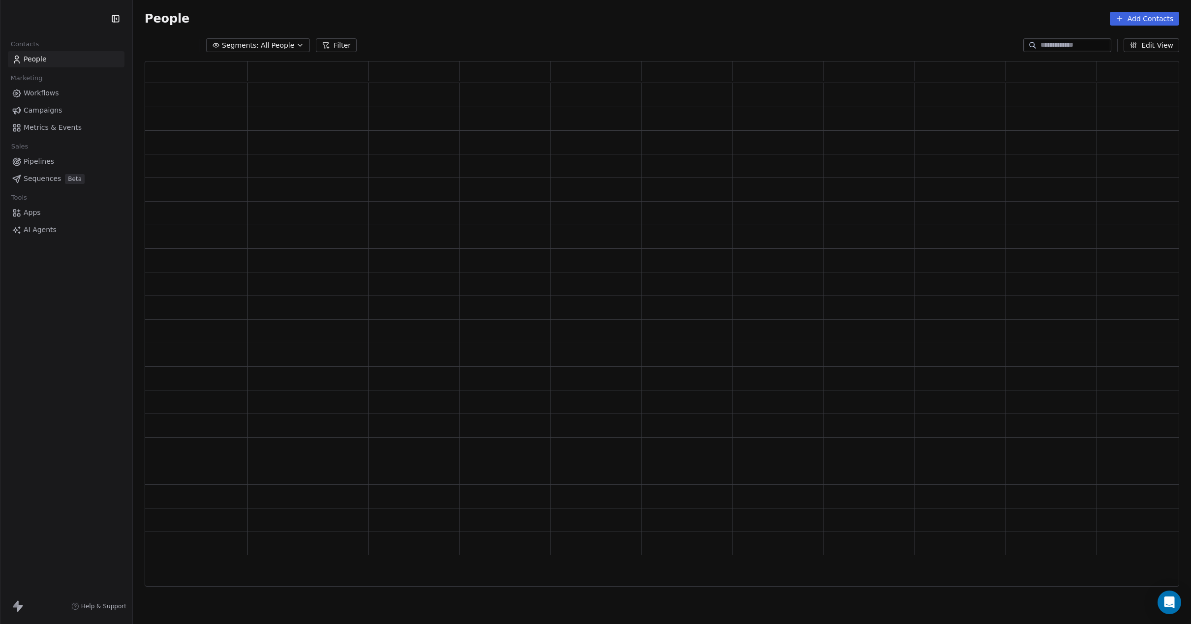  Describe the element at coordinates (32, 212) in the screenshot. I see `span: Apps` at that location.